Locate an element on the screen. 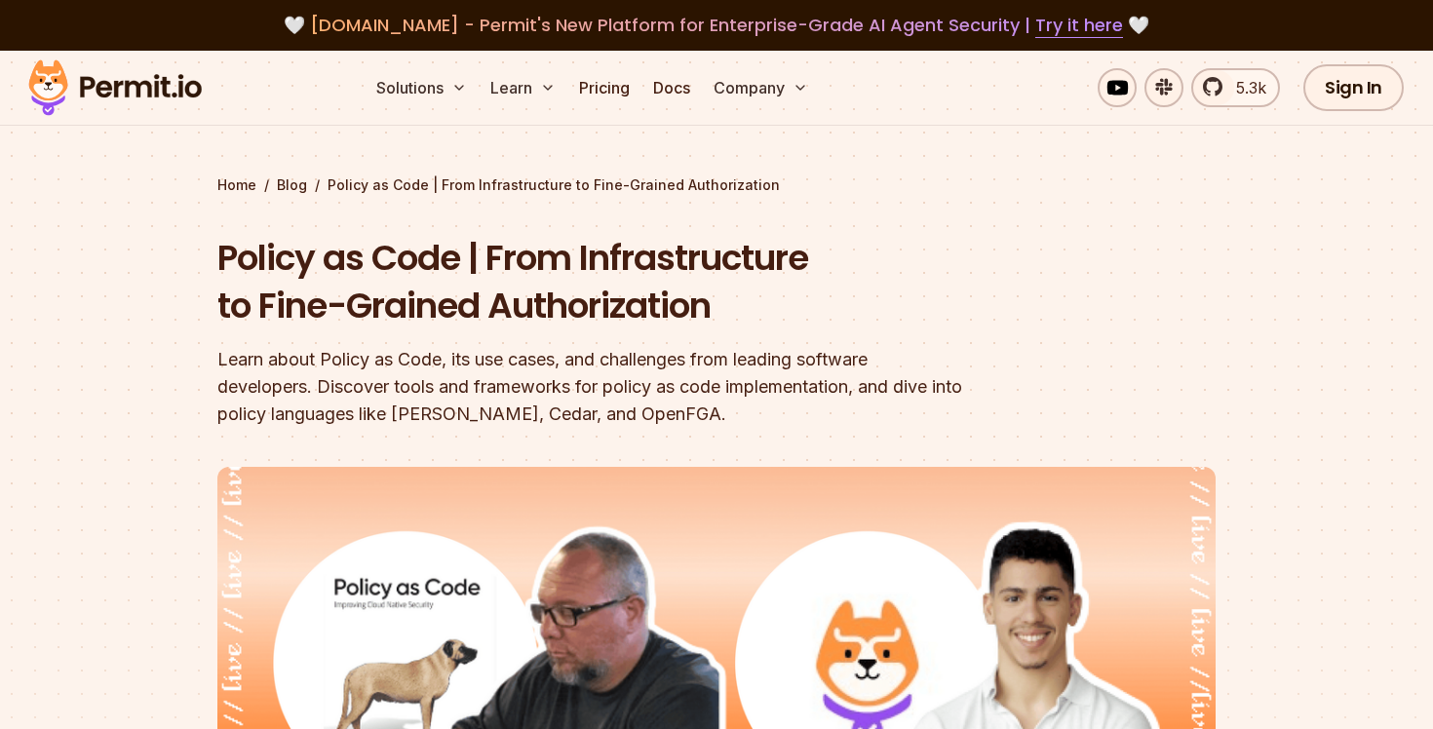 This screenshot has width=1433, height=729. img: Permit logo is located at coordinates (115, 88).